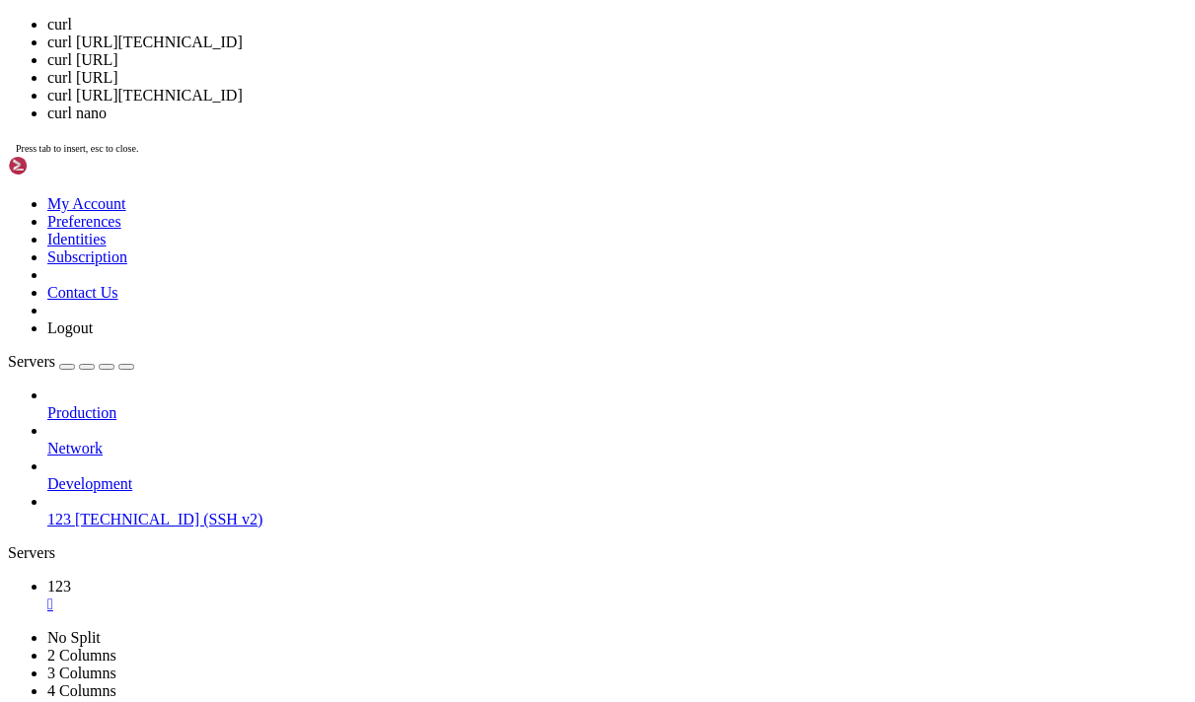  I want to click on x-row: 0db62cb8d09a8436ce28ac95a5d6179aaab1537dd9ab37938df3b3c574390c4b, so click(472, 390).